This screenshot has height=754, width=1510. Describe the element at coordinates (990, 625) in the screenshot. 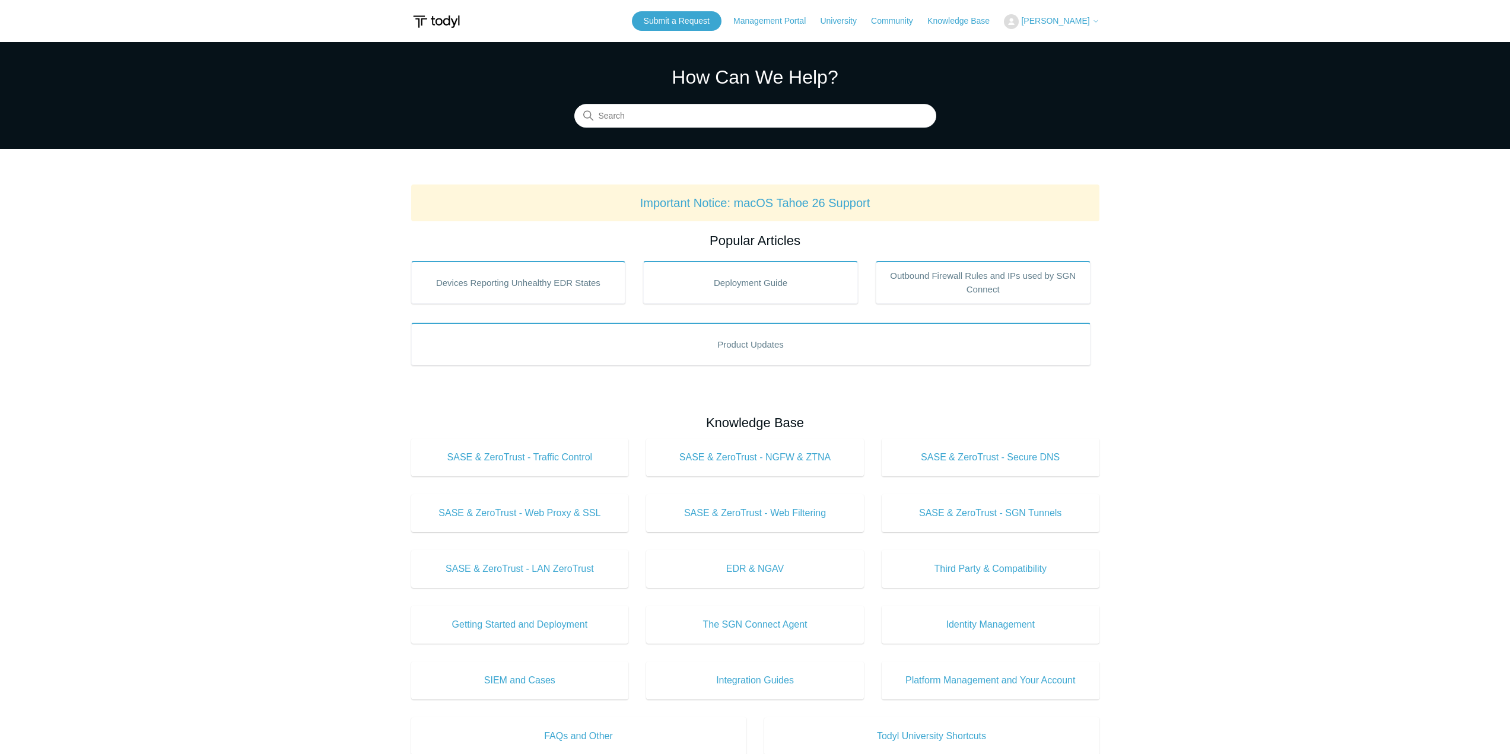

I see `a: Identity Management` at that location.